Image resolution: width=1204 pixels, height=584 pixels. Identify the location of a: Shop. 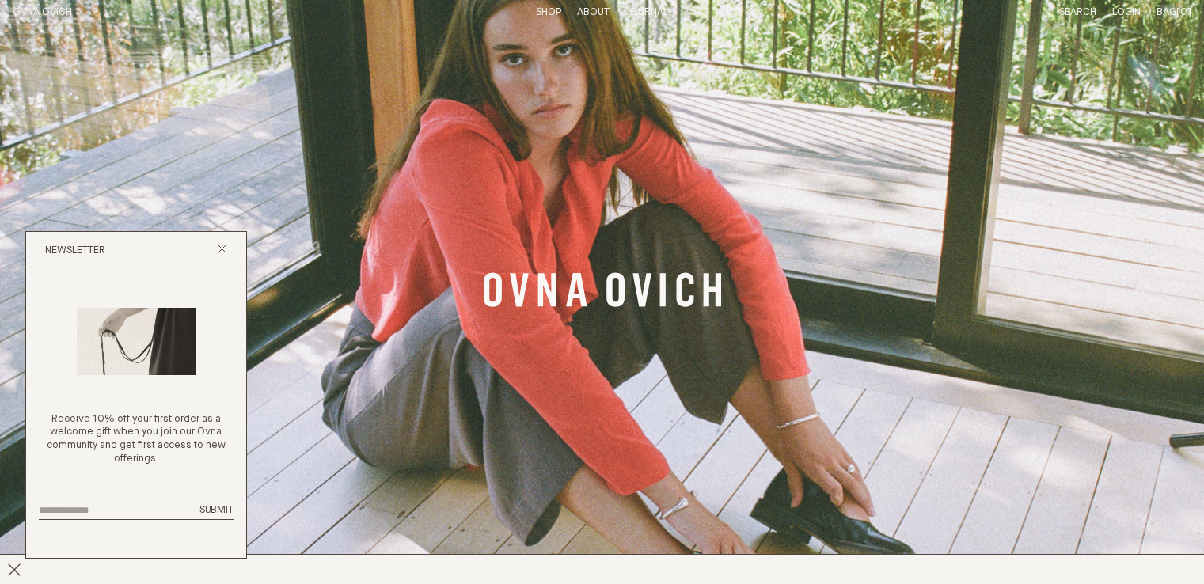
(549, 12).